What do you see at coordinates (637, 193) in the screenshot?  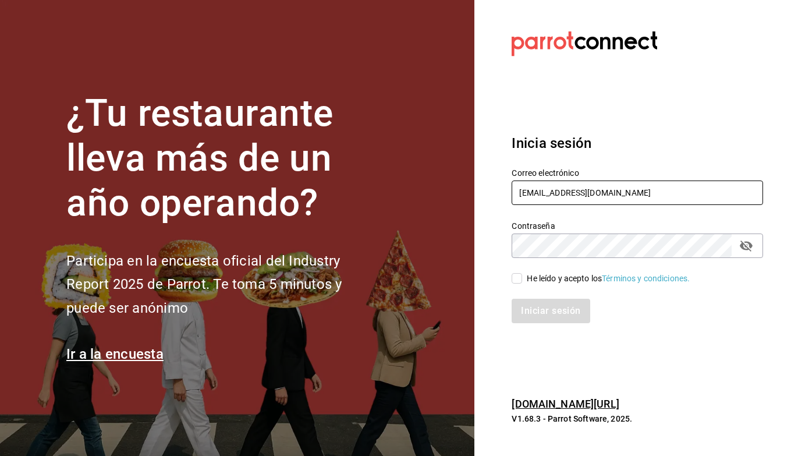 I see `input: Ingresa tu correo electrónico` at bounding box center [637, 193].